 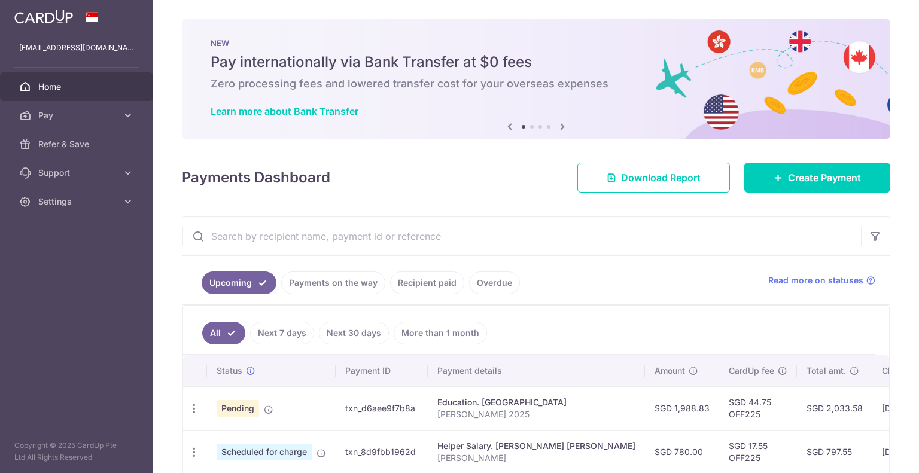 I want to click on a: Upcoming, so click(x=239, y=283).